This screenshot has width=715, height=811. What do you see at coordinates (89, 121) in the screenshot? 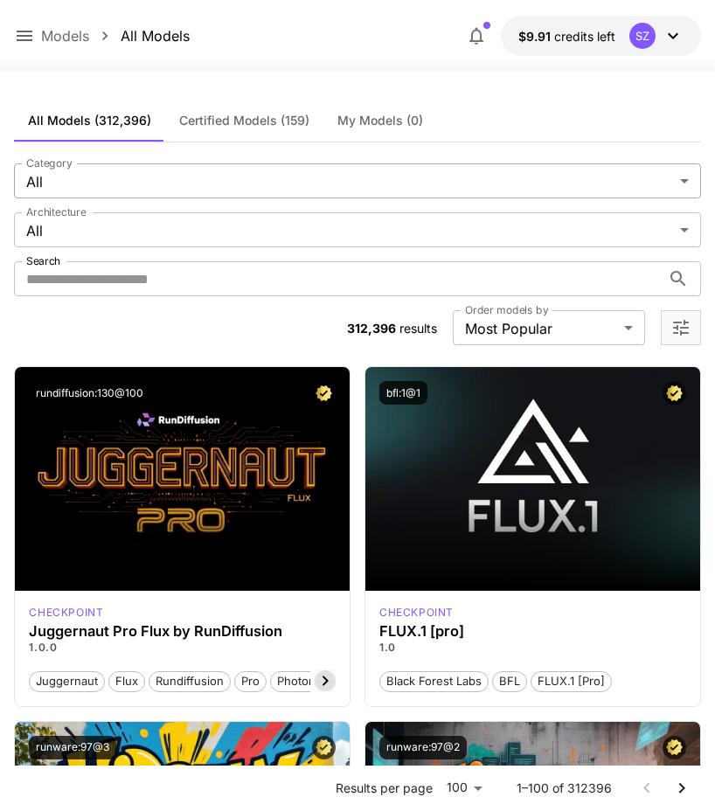
I see `span: All Models (312,396)` at bounding box center [89, 121].